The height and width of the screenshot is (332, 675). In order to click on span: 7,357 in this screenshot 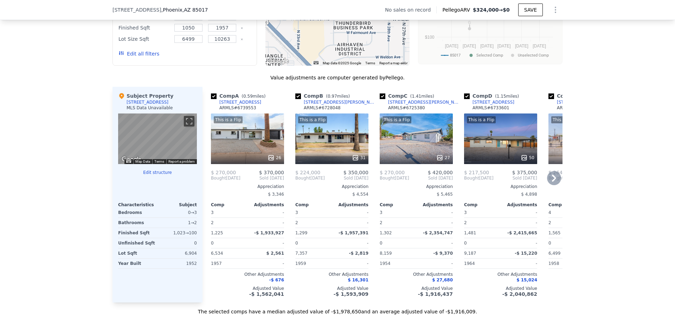, I will do `click(301, 254)`.